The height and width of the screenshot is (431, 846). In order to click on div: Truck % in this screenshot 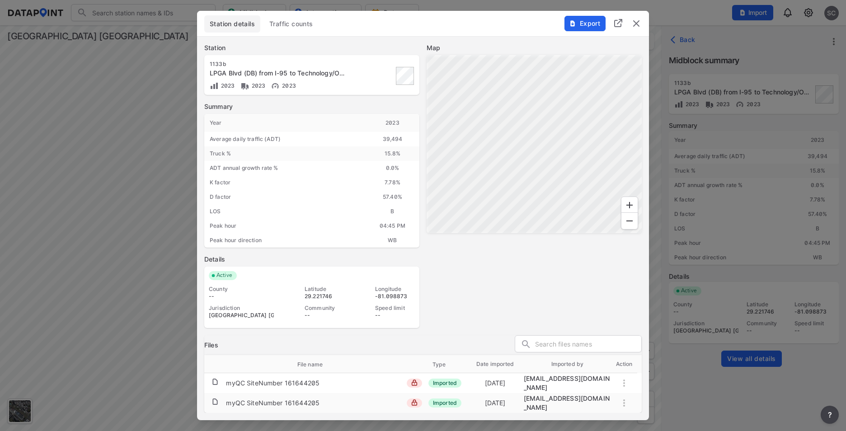, I will do `click(285, 154)`.